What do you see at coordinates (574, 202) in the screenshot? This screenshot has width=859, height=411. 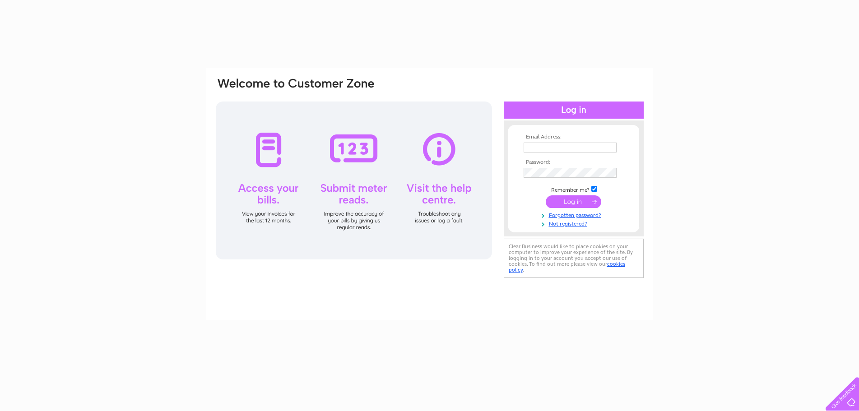 I see `input: Submit` at bounding box center [574, 202].